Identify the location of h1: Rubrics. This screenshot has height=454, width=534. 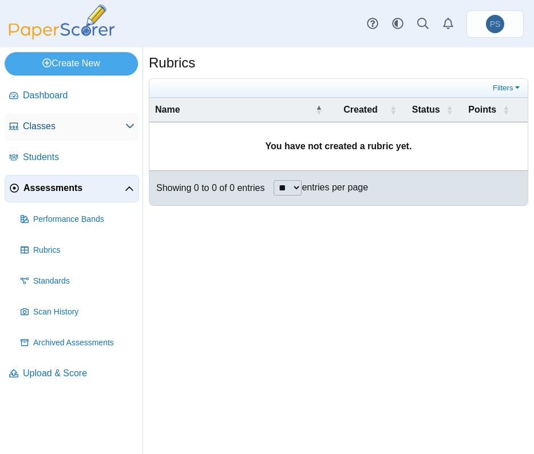
(172, 63).